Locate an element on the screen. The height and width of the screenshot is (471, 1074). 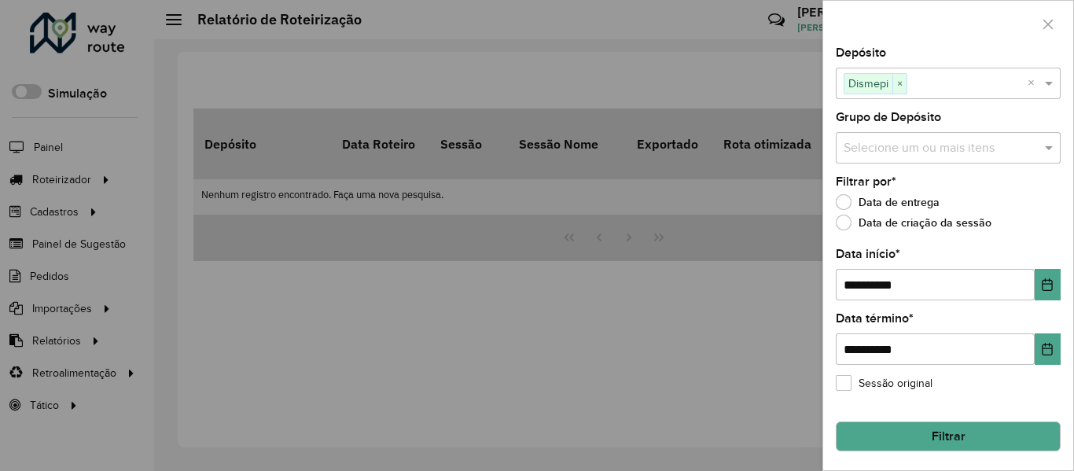
label: Grupo de Depósito is located at coordinates (888, 117).